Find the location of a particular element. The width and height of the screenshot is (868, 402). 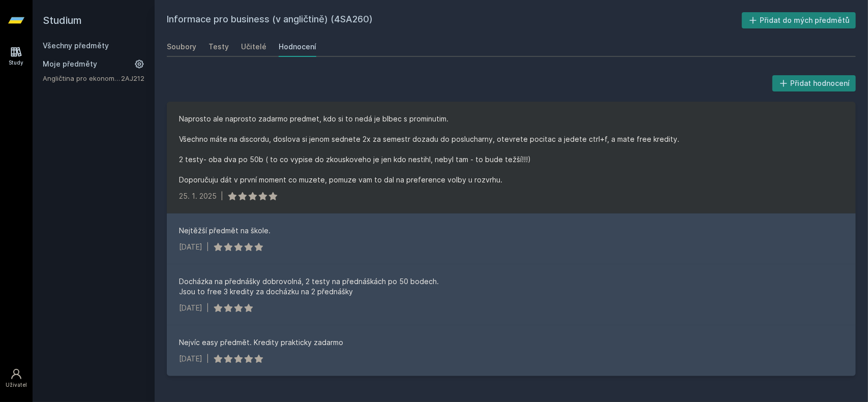

a: Study is located at coordinates (16, 56).